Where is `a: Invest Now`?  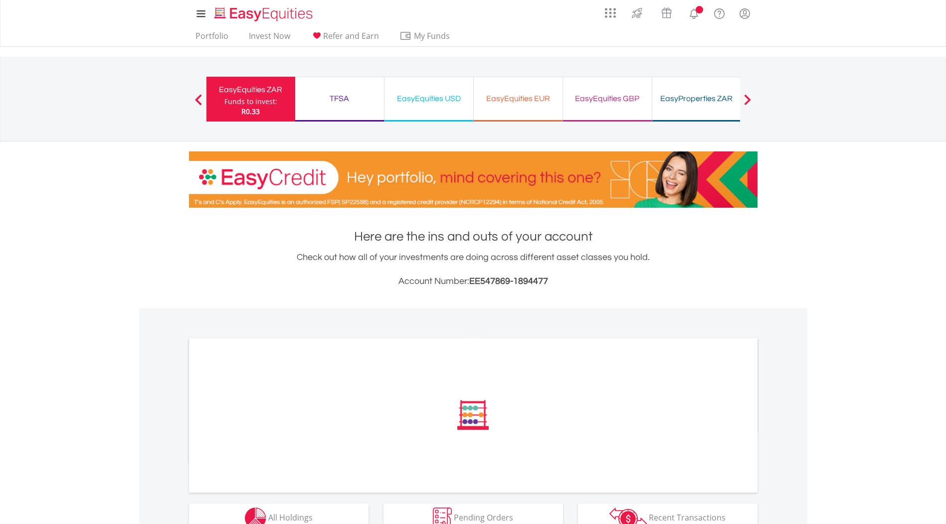 a: Invest Now is located at coordinates (269, 38).